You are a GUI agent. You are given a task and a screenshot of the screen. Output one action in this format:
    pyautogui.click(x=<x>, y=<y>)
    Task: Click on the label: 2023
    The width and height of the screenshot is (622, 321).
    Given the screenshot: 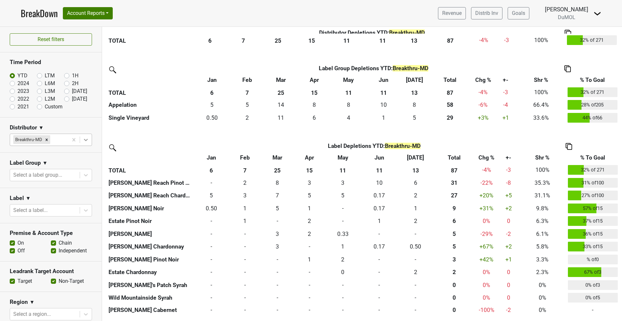 What is the action you would take?
    pyautogui.click(x=23, y=91)
    